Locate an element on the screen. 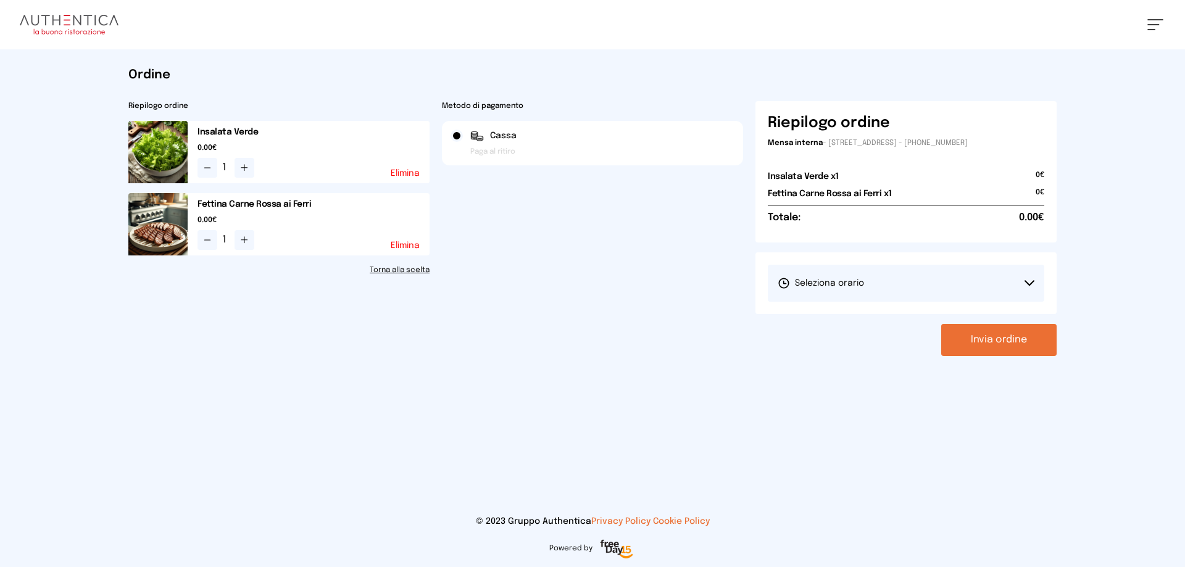 This screenshot has height=567, width=1185. h2: Metodo di pagamento is located at coordinates (593, 106).